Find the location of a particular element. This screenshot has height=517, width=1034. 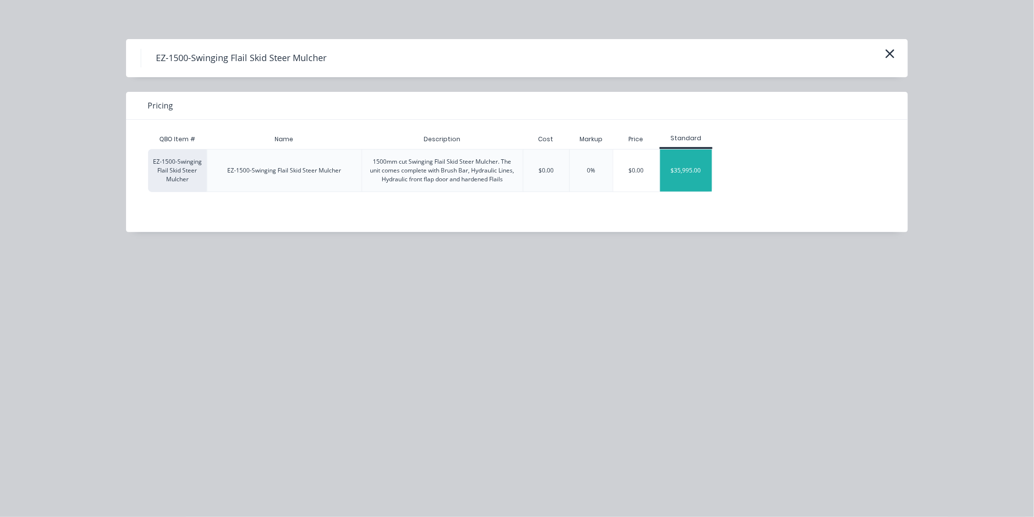

div: Price is located at coordinates (636, 139).